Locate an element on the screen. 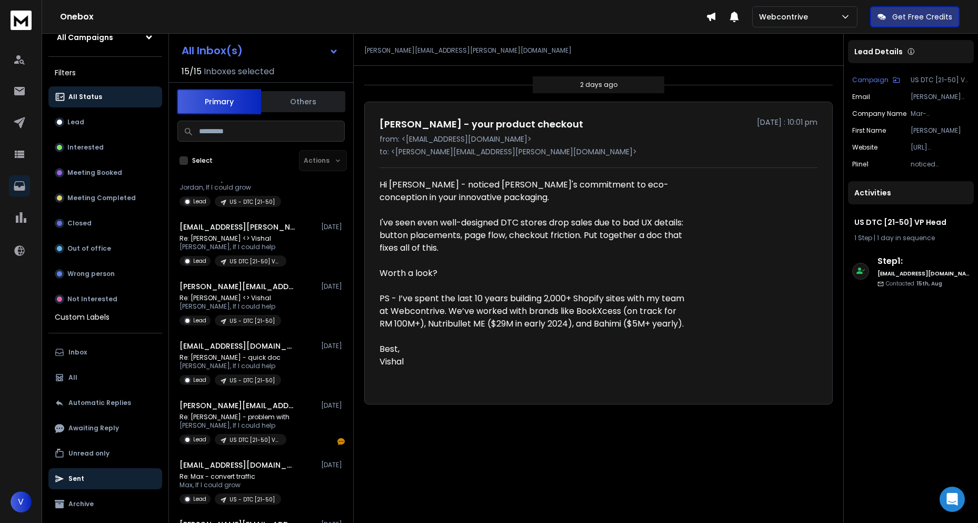 This screenshot has width=978, height=523. p: All Status is located at coordinates (85, 97).